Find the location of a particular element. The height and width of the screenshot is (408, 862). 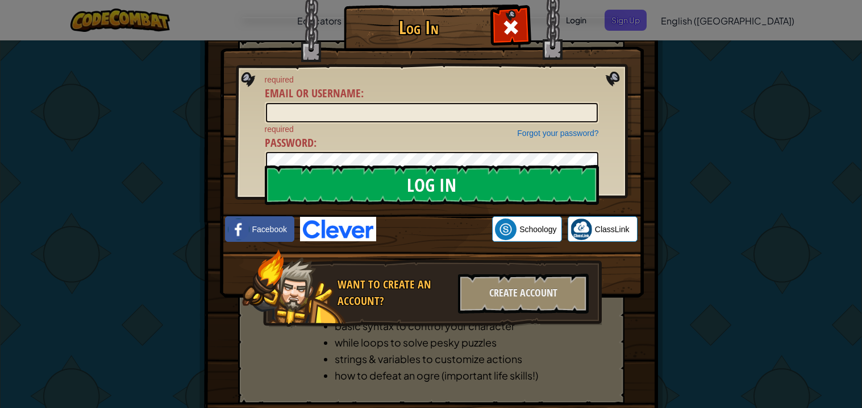

span: Schoology is located at coordinates (538, 229).